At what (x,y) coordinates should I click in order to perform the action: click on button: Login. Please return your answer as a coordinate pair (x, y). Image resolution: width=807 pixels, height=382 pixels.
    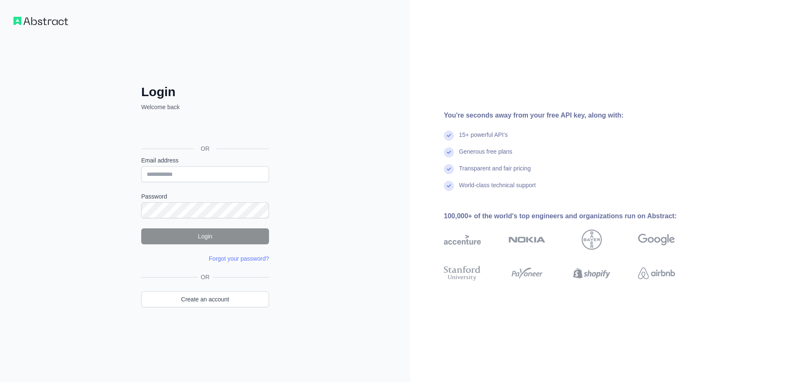
    Looking at the image, I should click on (205, 237).